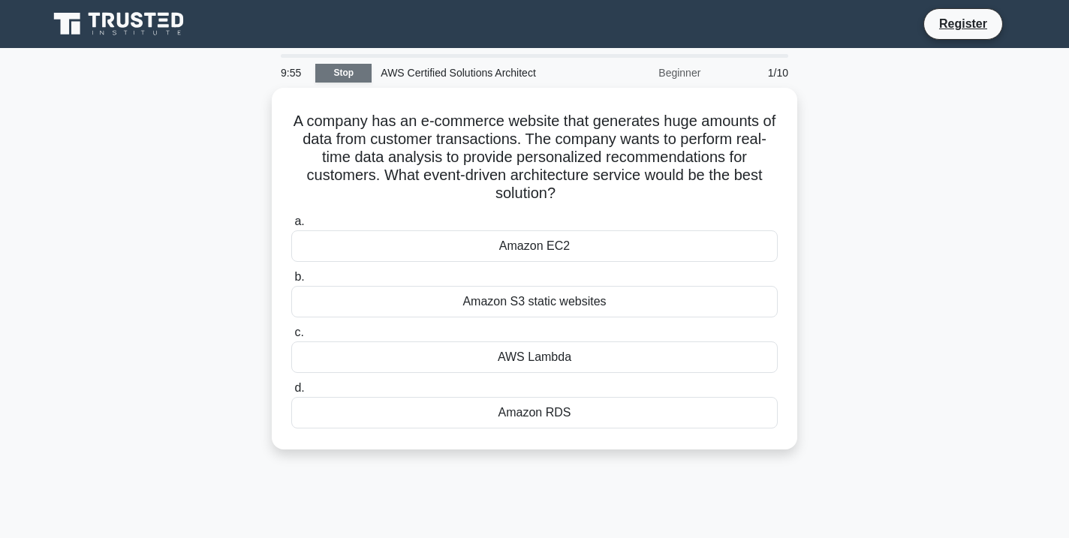 The width and height of the screenshot is (1069, 538). Describe the element at coordinates (299, 276) in the screenshot. I see `span: b.` at that location.